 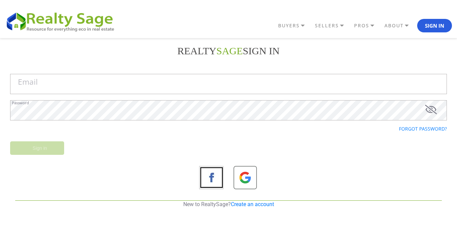 What do you see at coordinates (28, 82) in the screenshot?
I see `label: Email` at bounding box center [28, 82].